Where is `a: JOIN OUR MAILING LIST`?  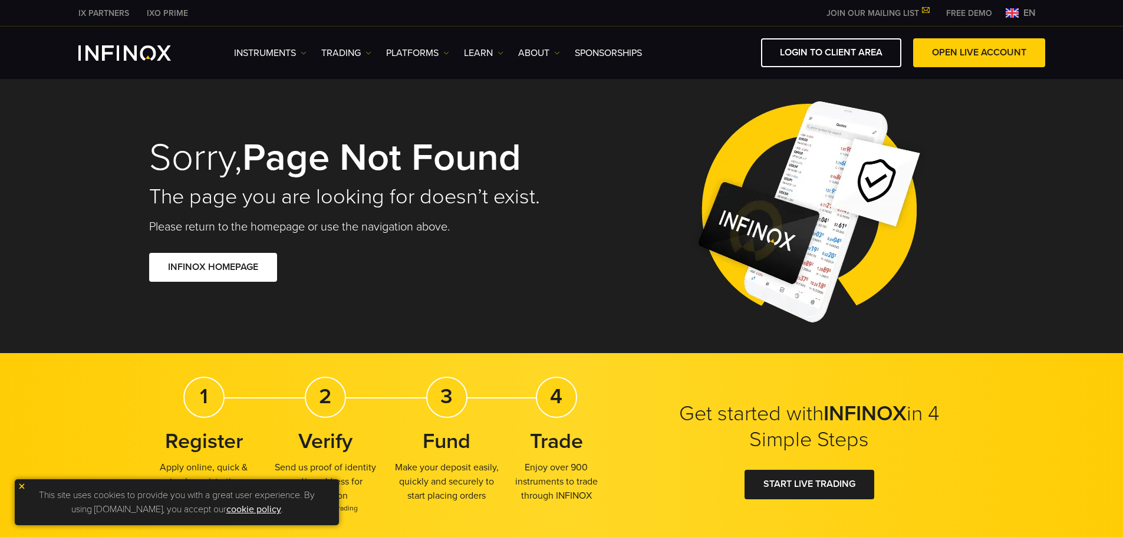 a: JOIN OUR MAILING LIST is located at coordinates (877, 13).